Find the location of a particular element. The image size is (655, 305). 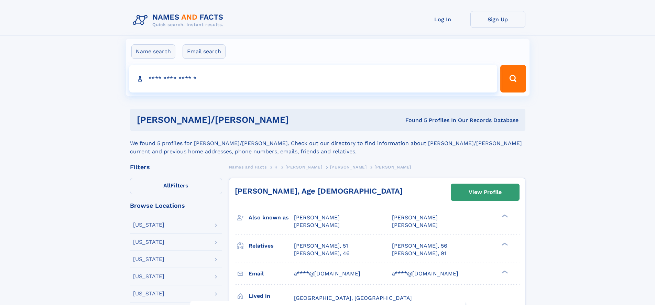

label: Name search is located at coordinates (153, 52).